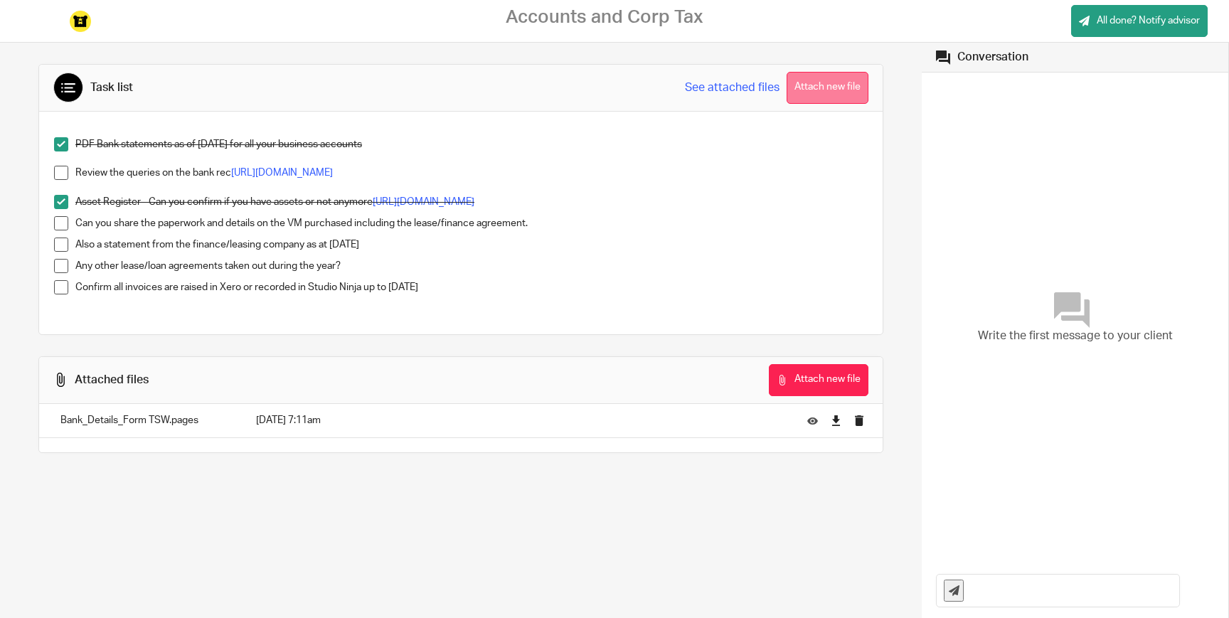 This screenshot has height=618, width=1229. I want to click on p: Can you share the paperwork and details on the VM purchased including the lease/finance agreement., so click(472, 223).